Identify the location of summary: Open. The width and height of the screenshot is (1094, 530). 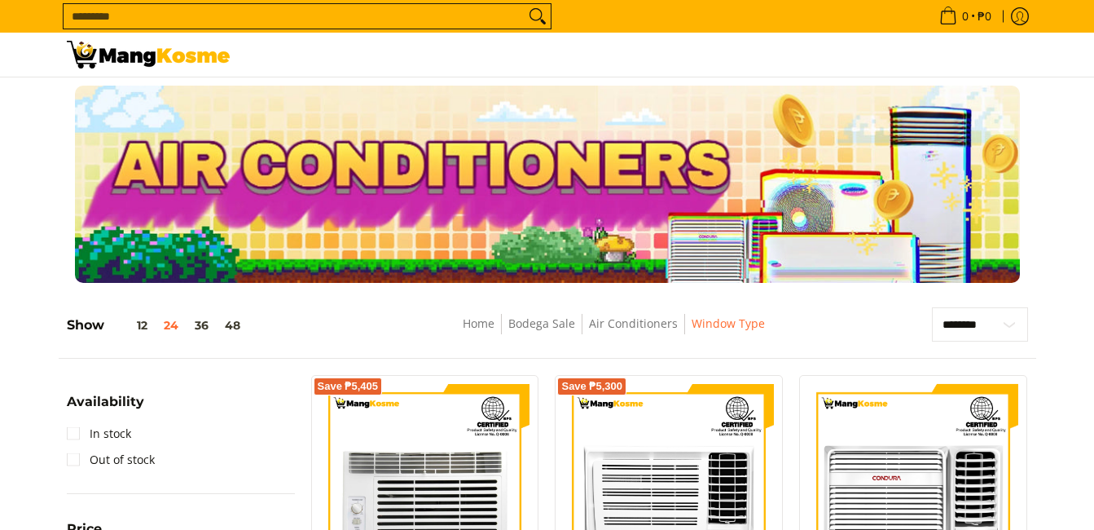
(105, 407).